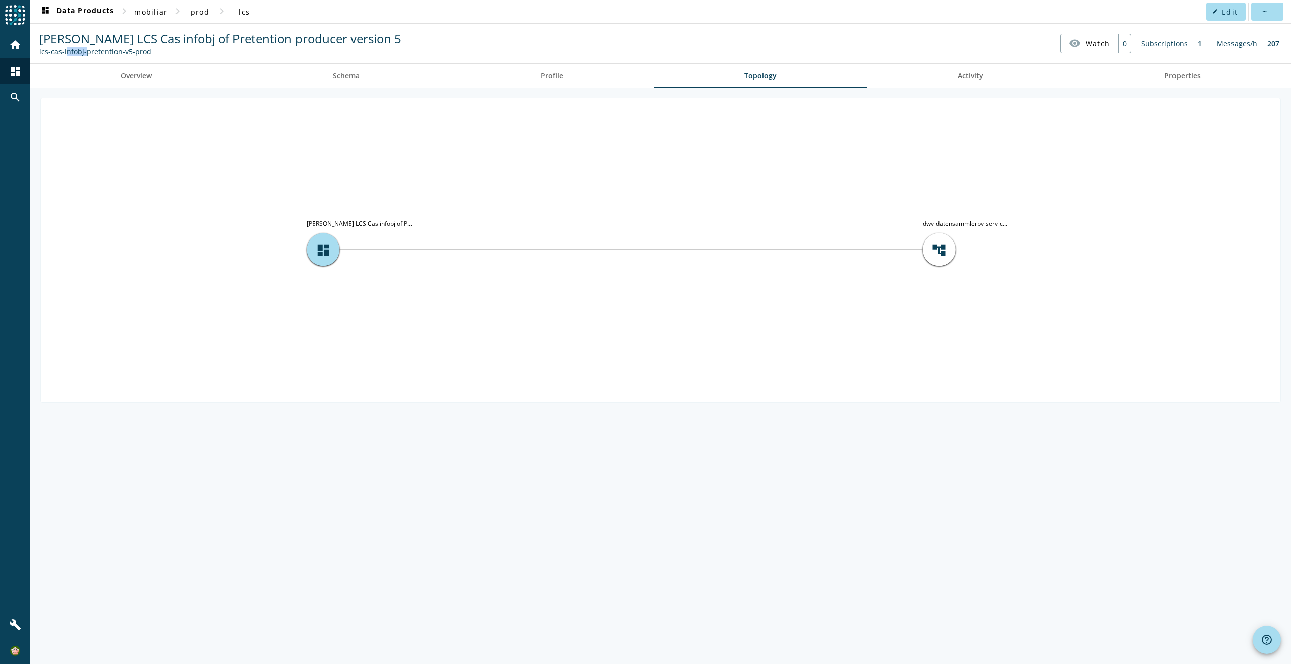  I want to click on tspan: dwv-datensammlerbv-servic..., so click(965, 223).